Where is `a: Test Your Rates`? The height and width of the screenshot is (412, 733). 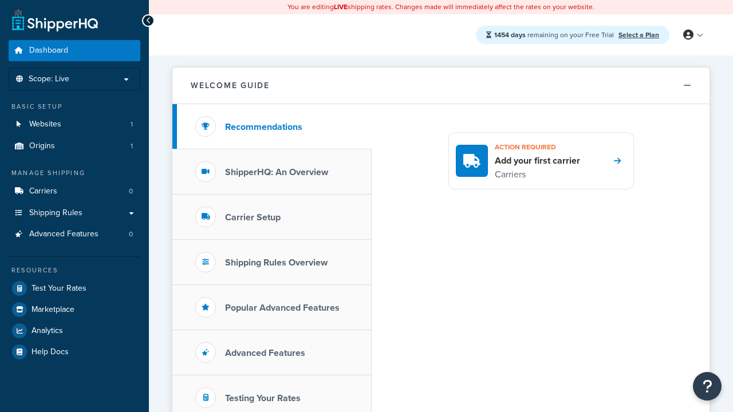
a: Test Your Rates is located at coordinates (74, 289).